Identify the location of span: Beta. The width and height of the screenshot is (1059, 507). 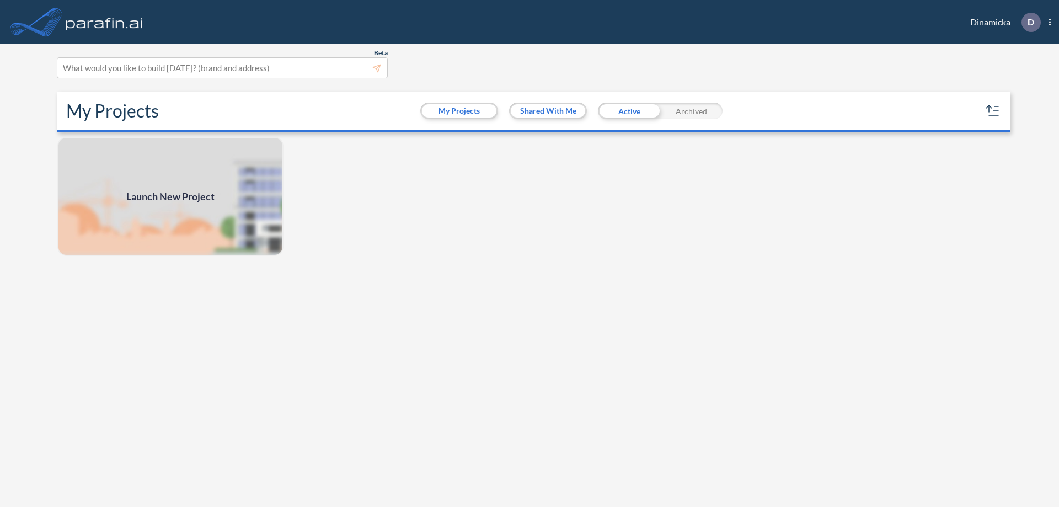
(381, 53).